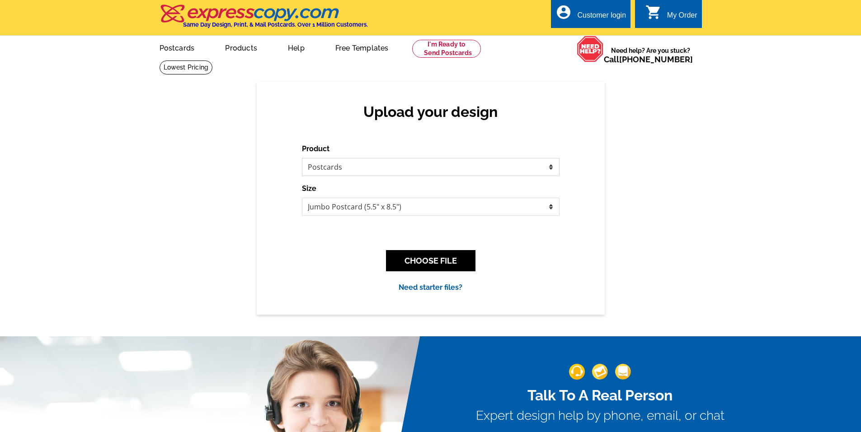 The image size is (861, 432). What do you see at coordinates (296, 47) in the screenshot?
I see `a: Help` at bounding box center [296, 47].